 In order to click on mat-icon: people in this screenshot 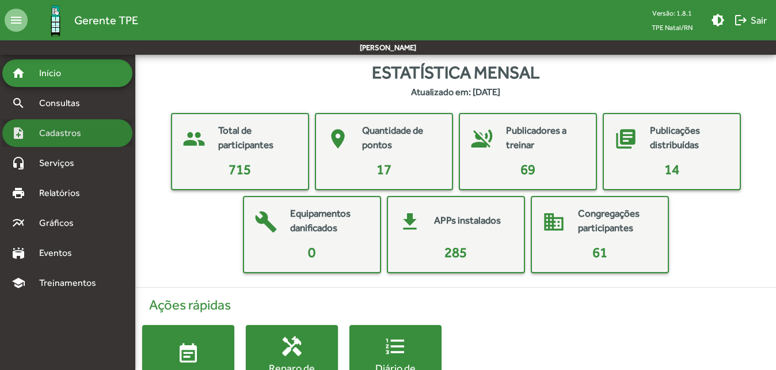, I will do `click(194, 139)`.